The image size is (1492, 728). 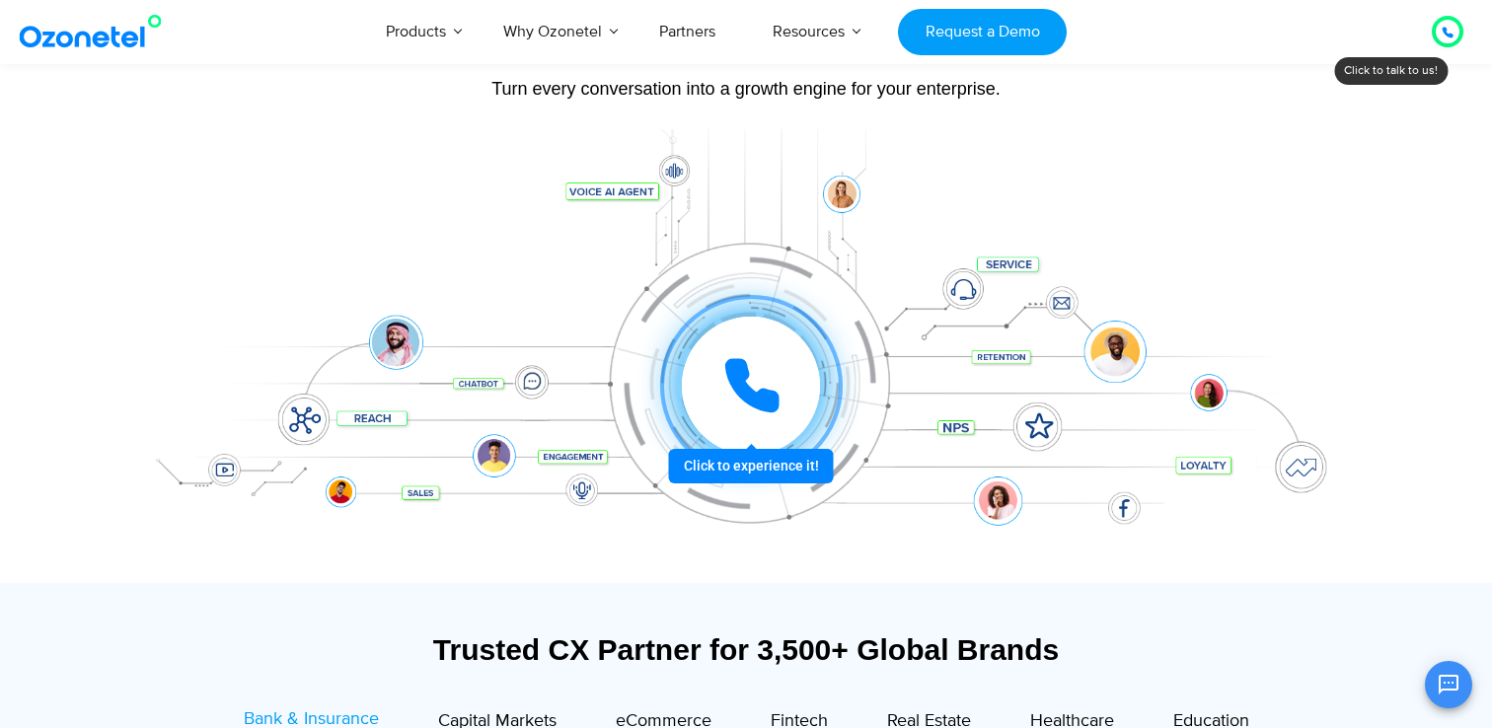 I want to click on a: Request a Demo, so click(x=982, y=32).